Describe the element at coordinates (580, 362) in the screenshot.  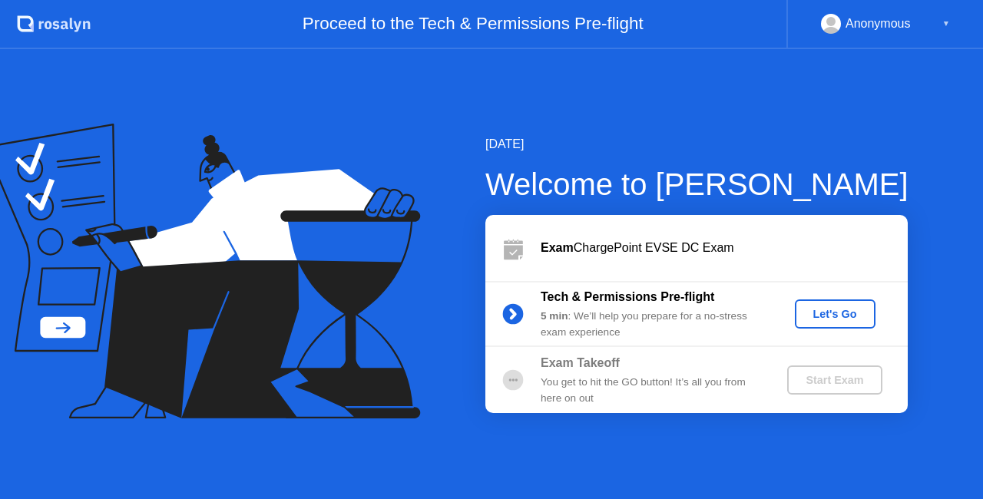
I see `b: Exam Takeoff` at that location.